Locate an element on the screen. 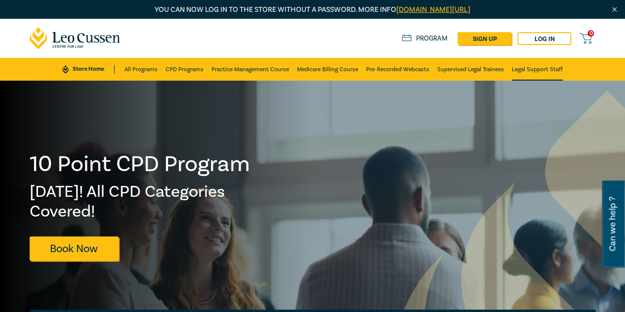  img: Close is located at coordinates (614, 9).